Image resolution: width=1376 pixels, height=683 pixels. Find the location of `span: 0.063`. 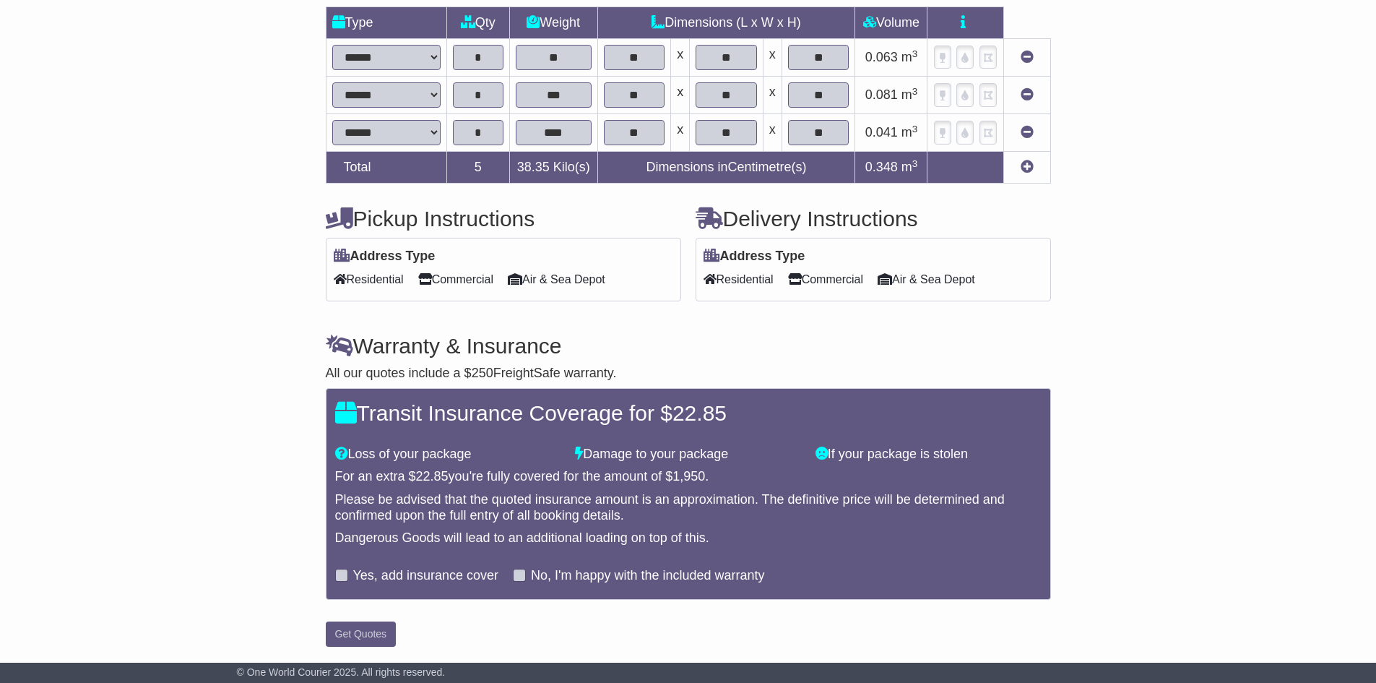

span: 0.063 is located at coordinates (881, 57).